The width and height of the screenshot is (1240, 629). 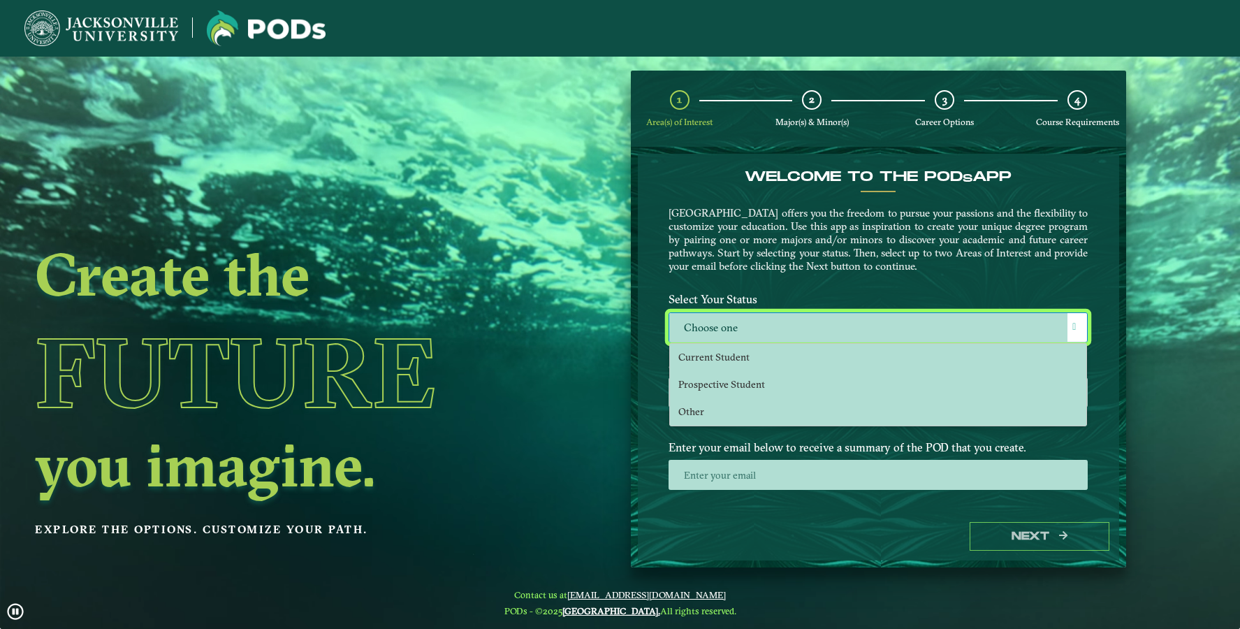 I want to click on label: Select Your Area(s) of Interest, so click(x=878, y=365).